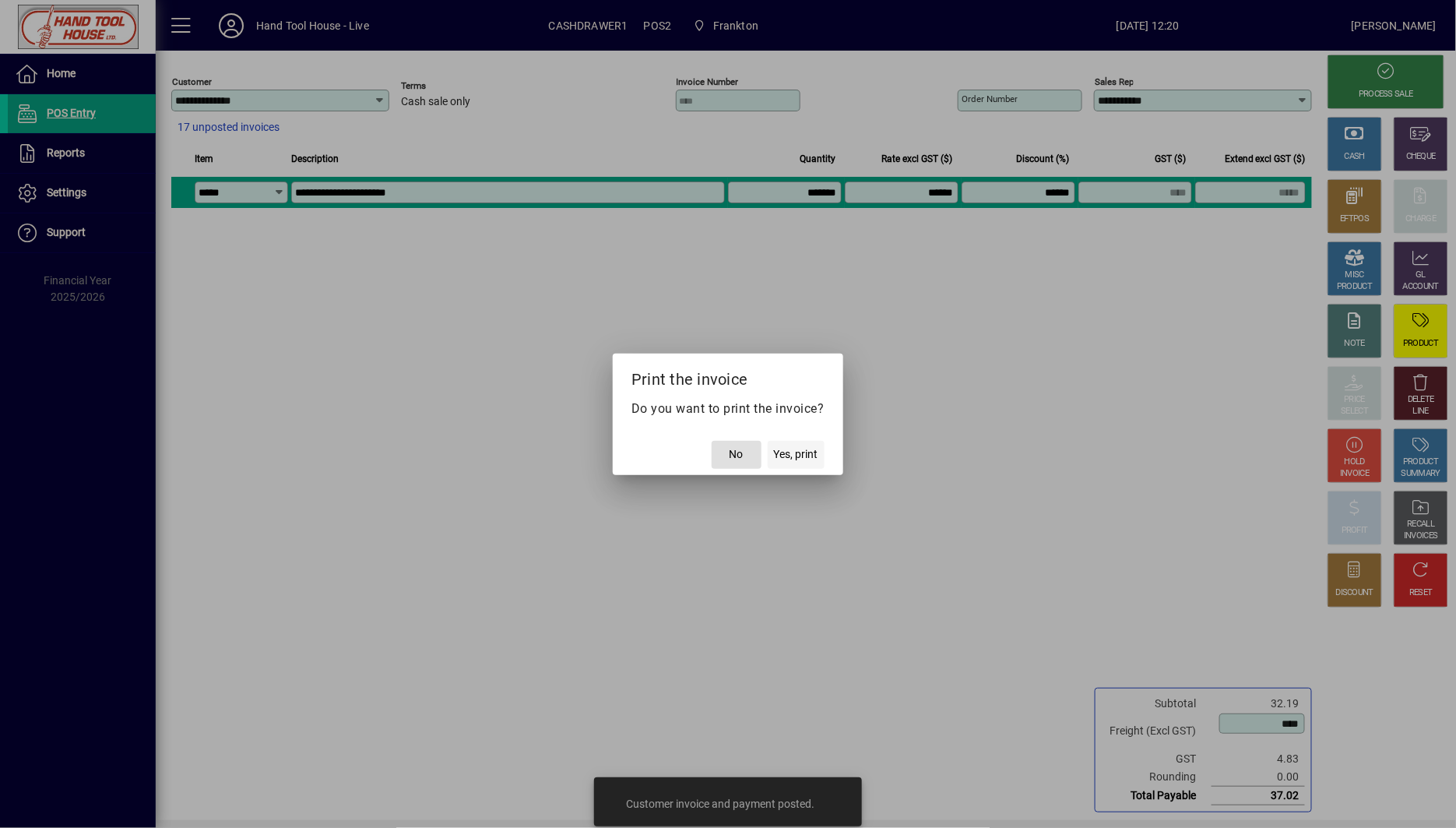 The image size is (1456, 828). What do you see at coordinates (796, 453) in the screenshot?
I see `span: Yes, print` at bounding box center [796, 453].